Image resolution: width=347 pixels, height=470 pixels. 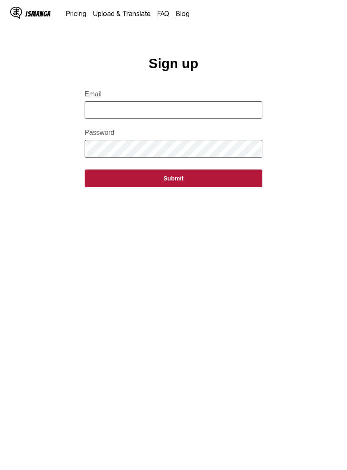 What do you see at coordinates (173, 94) in the screenshot?
I see `label: Email` at bounding box center [173, 94].